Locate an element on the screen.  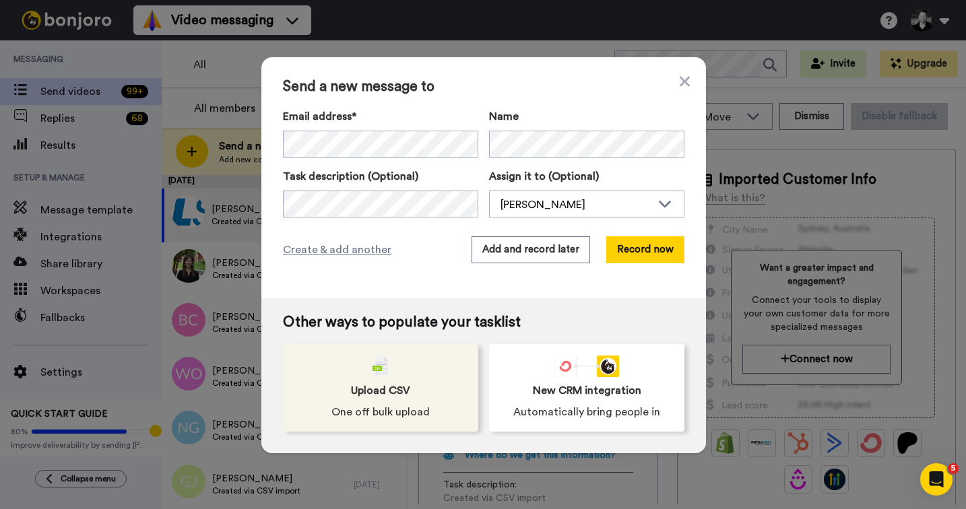
button: Record now is located at coordinates (645, 250).